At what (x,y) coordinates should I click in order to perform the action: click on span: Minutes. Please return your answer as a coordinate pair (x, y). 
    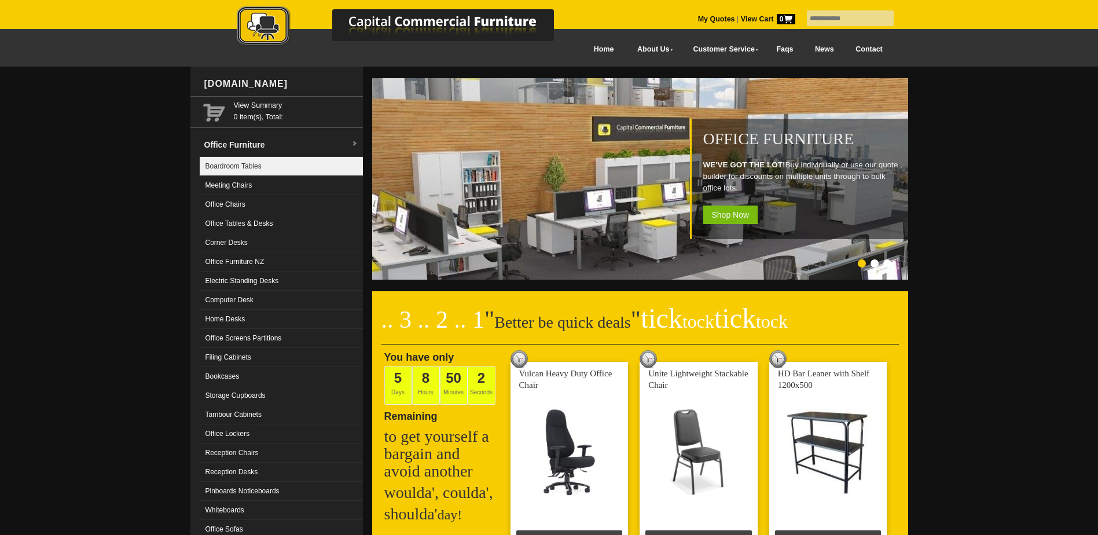
    Looking at the image, I should click on (454, 385).